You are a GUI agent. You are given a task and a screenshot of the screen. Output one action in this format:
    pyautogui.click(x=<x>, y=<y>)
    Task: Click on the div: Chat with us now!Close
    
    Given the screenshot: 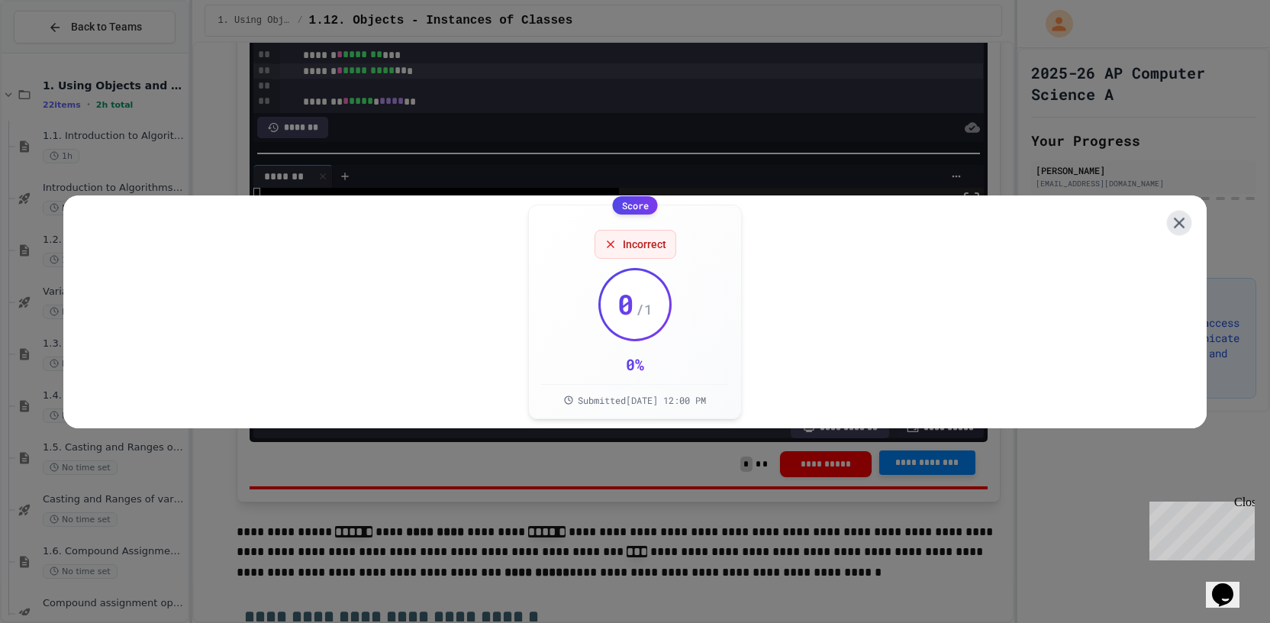 What is the action you would take?
    pyautogui.click(x=56, y=51)
    